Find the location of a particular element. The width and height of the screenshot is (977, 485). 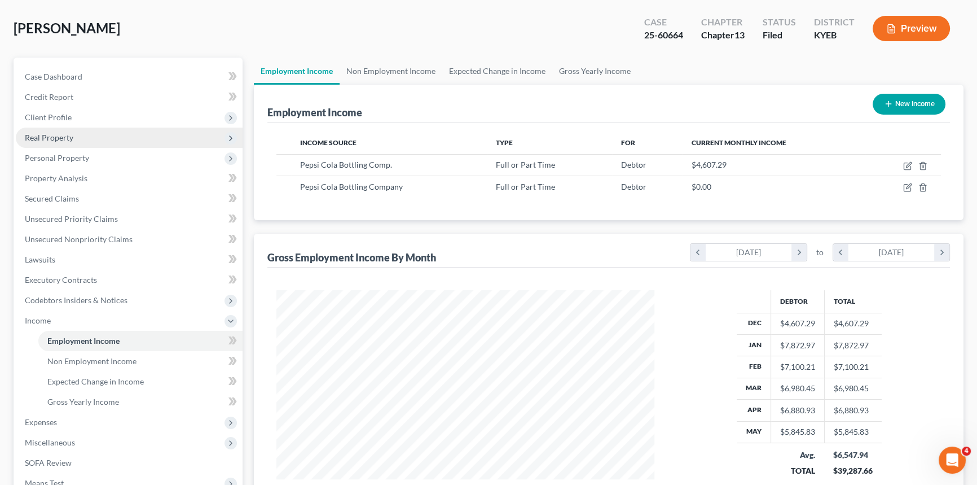

span: Current Monthly Income is located at coordinates (738, 142).